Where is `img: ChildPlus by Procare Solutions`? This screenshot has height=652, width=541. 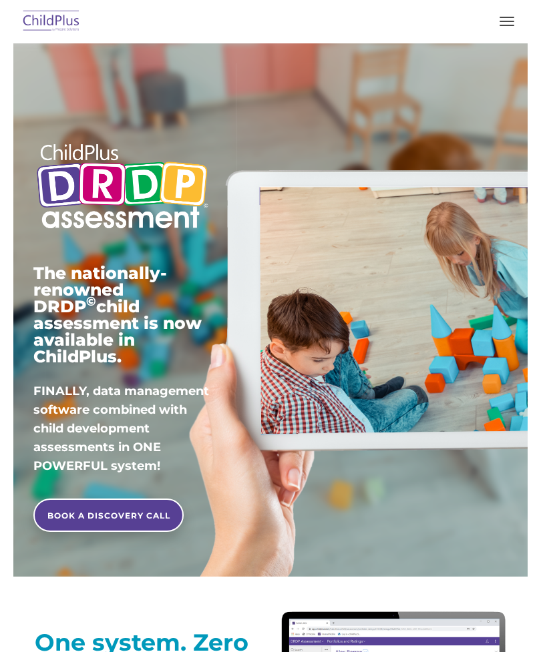
img: ChildPlus by Procare Solutions is located at coordinates (51, 21).